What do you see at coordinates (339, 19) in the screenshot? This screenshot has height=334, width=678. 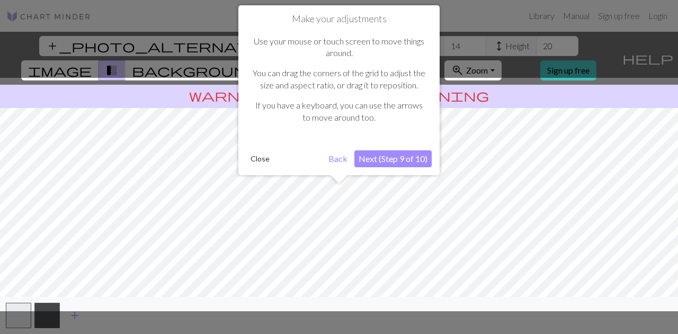 I see `h1: Make your adjustments` at bounding box center [339, 19].